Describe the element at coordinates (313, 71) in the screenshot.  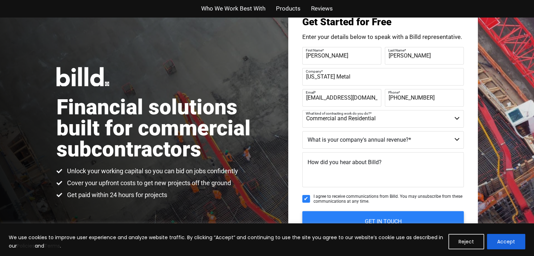
I see `span: Company` at that location.